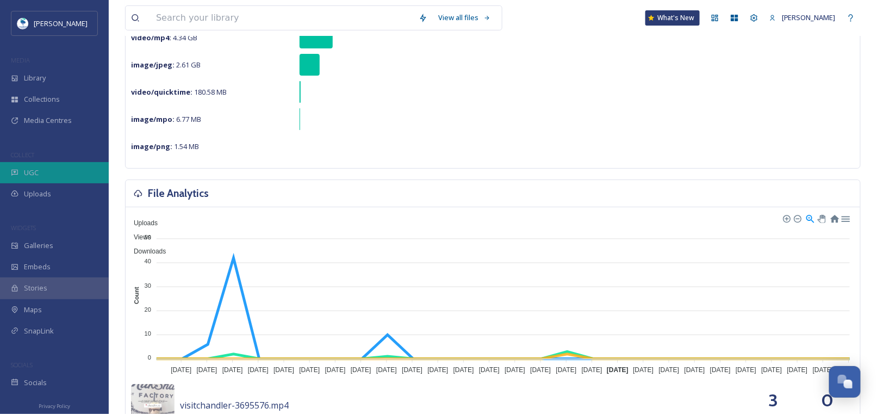  Describe the element at coordinates (148, 333) in the screenshot. I see `tspan: 10` at that location.